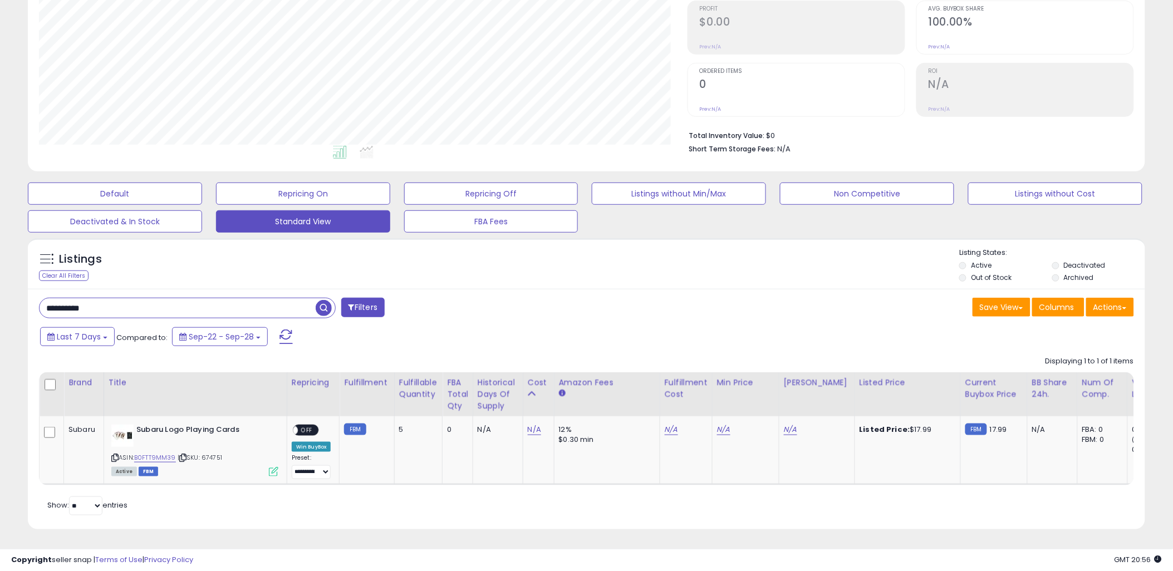  Describe the element at coordinates (1140, 440) in the screenshot. I see `small: (0%)` at that location.